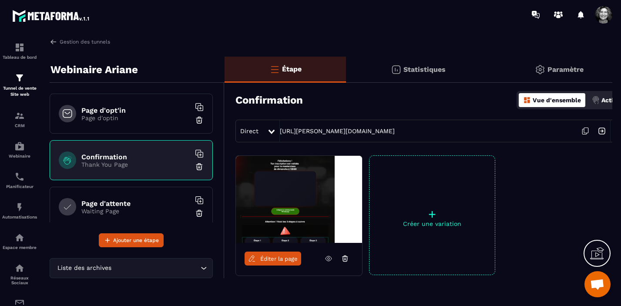  What do you see at coordinates (136, 240) in the screenshot?
I see `span: Ajouter une étape` at bounding box center [136, 240].